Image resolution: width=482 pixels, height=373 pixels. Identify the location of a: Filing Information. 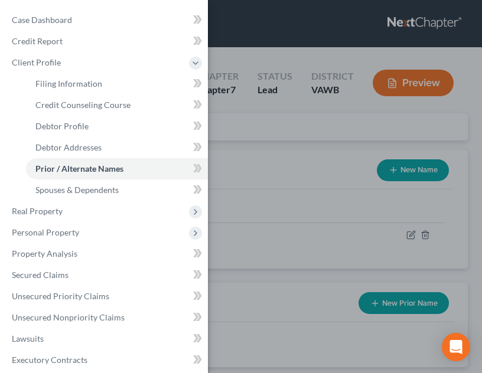
(117, 84).